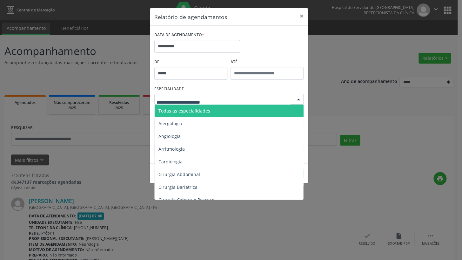 This screenshot has width=462, height=260. Describe the element at coordinates (170, 136) in the screenshot. I see `span: Angiologia` at that location.